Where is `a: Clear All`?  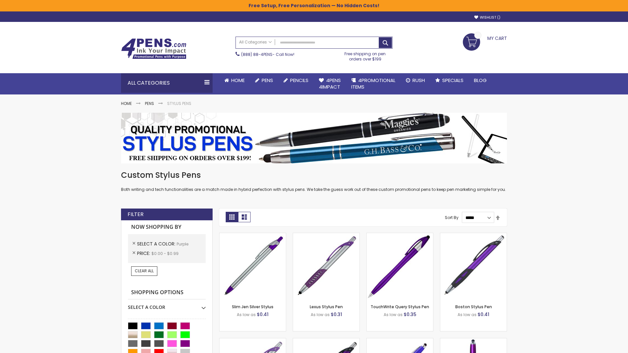 a: Clear All is located at coordinates (144, 271).